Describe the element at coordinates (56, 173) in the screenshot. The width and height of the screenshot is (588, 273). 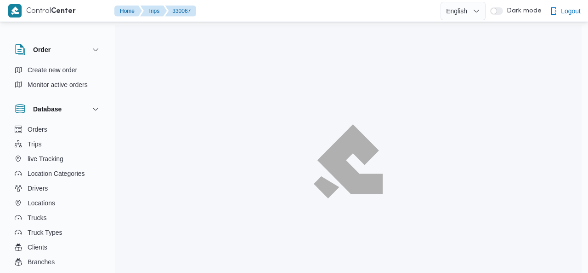
I see `span: Location Categories` at that location.